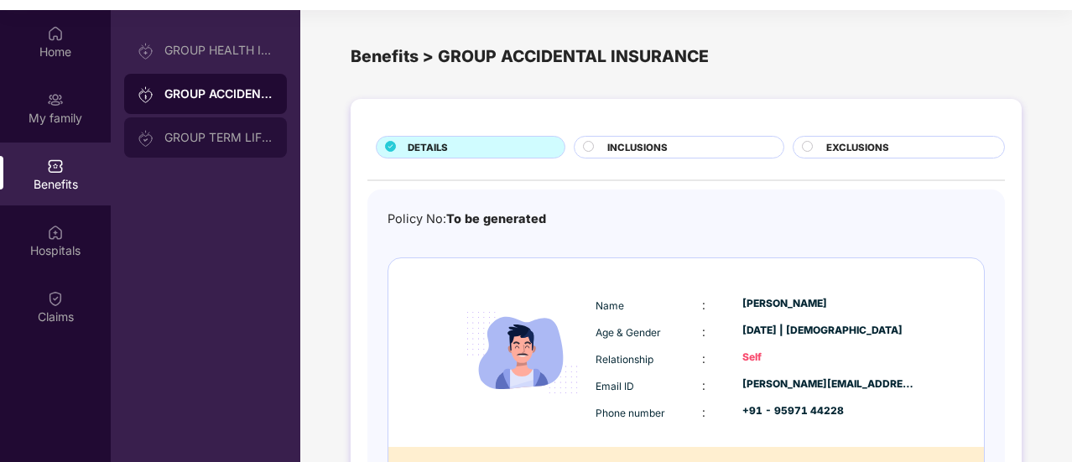  Describe the element at coordinates (610, 305) in the screenshot. I see `span: Name` at that location.